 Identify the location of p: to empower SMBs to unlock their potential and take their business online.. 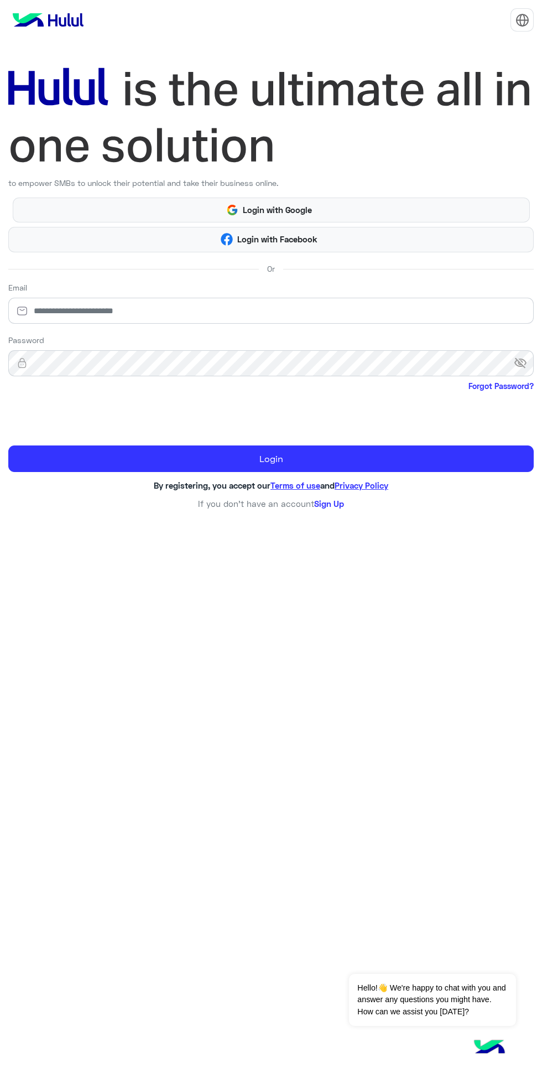
(271, 183).